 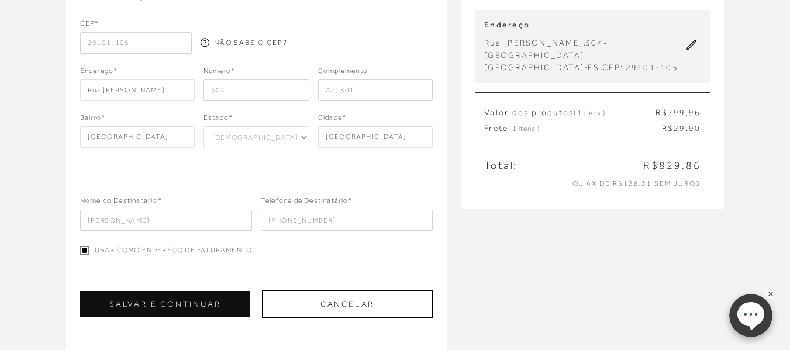 What do you see at coordinates (501, 166) in the screenshot?
I see `span: Total:` at bounding box center [501, 166].